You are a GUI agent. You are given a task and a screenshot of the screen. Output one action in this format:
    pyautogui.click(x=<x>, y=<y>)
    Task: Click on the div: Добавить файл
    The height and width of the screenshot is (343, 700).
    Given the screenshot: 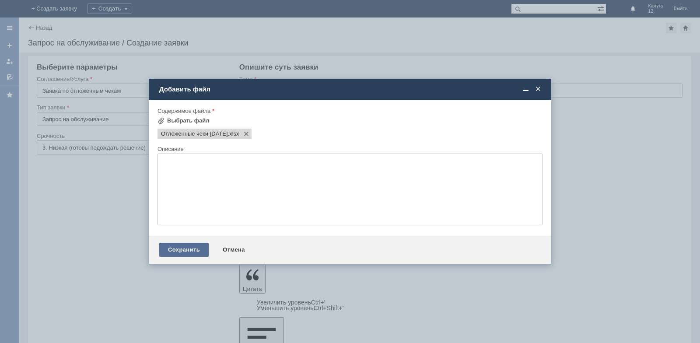 What is the action you would take?
    pyautogui.click(x=351, y=89)
    